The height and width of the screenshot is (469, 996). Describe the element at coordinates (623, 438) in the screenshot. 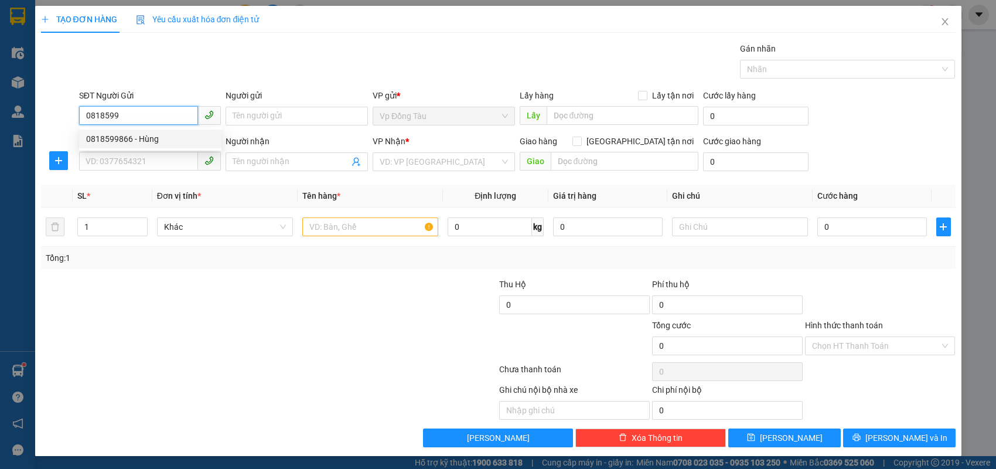

I see `span: delete` at that location.